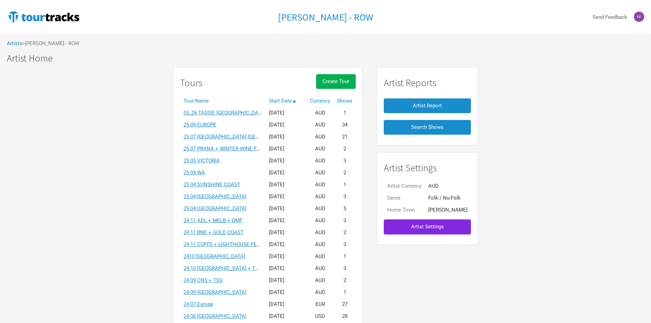 The height and width of the screenshot is (323, 651). What do you see at coordinates (44, 17) in the screenshot?
I see `img: TourTracks` at bounding box center [44, 17].